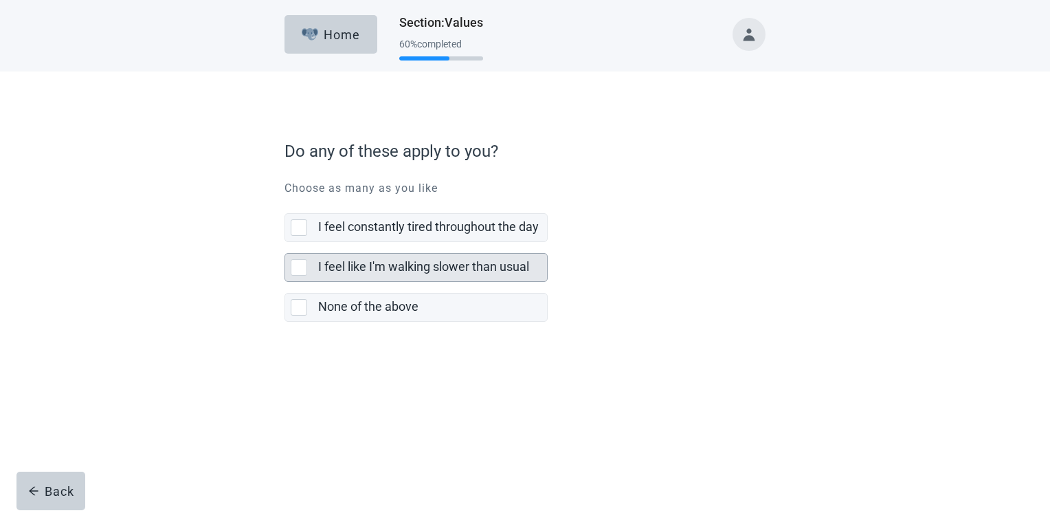 The width and height of the screenshot is (1050, 513). What do you see at coordinates (310, 34) in the screenshot?
I see `img: Elephant` at bounding box center [310, 34].